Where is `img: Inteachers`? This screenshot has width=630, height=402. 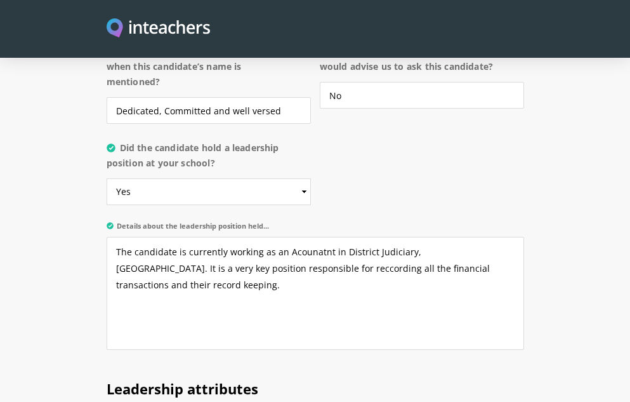 img: Inteachers is located at coordinates (158, 29).